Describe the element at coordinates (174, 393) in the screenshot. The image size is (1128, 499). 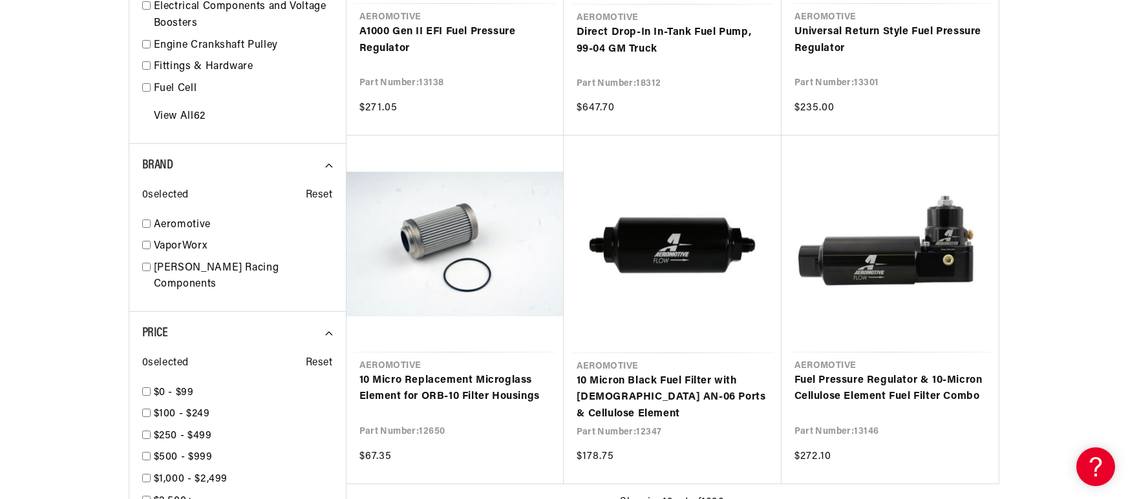
I see `span: $0 - $99` at that location.